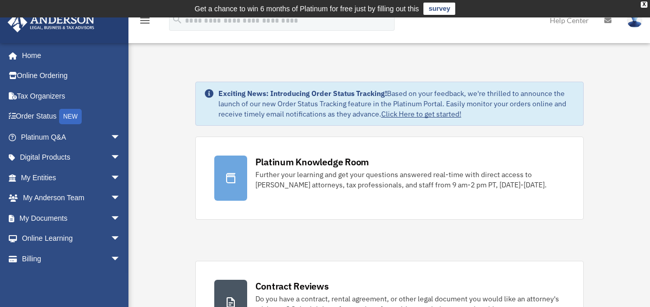 This screenshot has height=307, width=650. What do you see at coordinates (644, 5) in the screenshot?
I see `div: close` at bounding box center [644, 5].